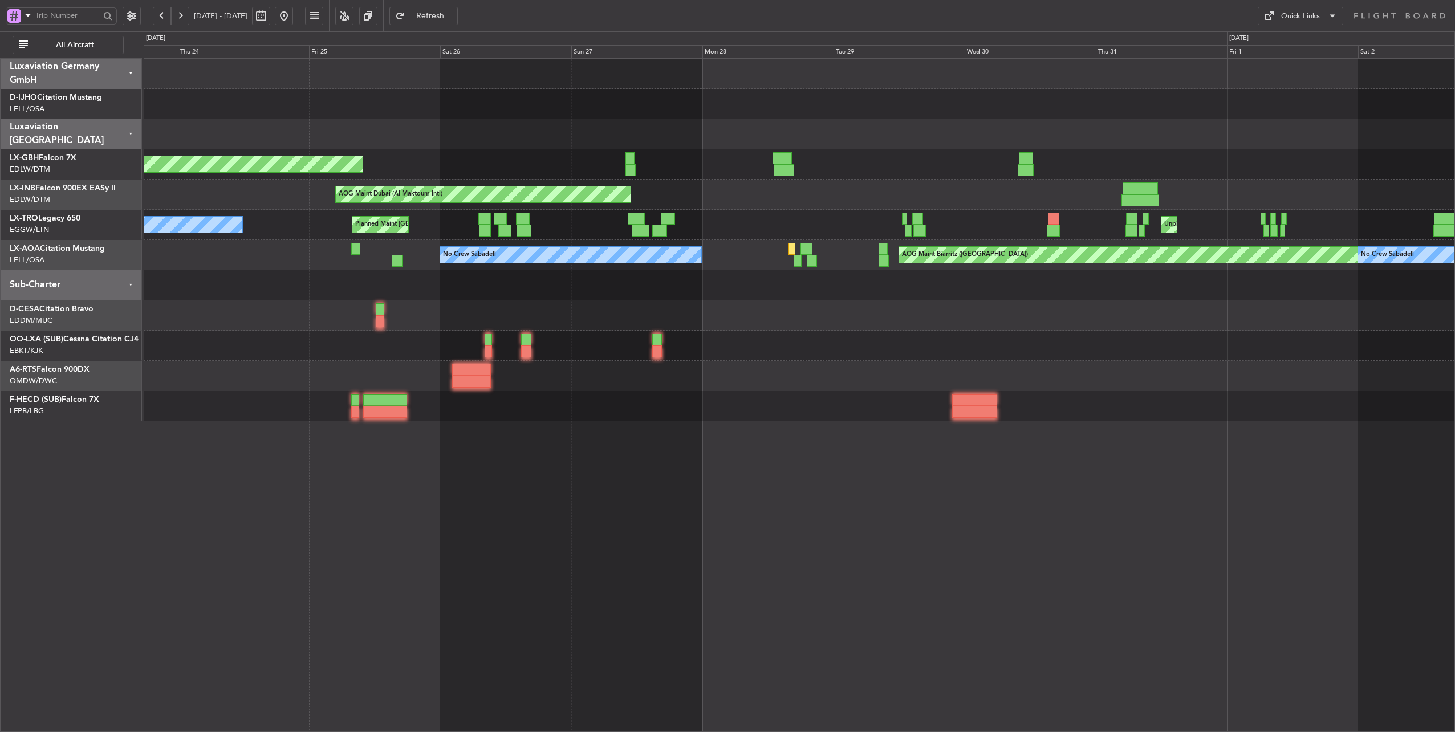 The image size is (1455, 732). I want to click on a: EGGW/LTN, so click(29, 230).